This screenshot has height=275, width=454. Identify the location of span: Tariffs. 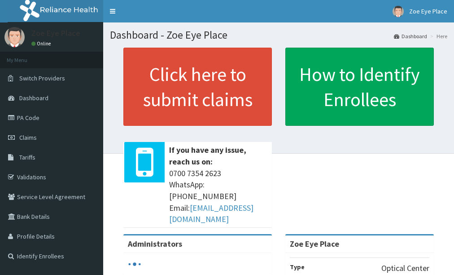
(27, 157).